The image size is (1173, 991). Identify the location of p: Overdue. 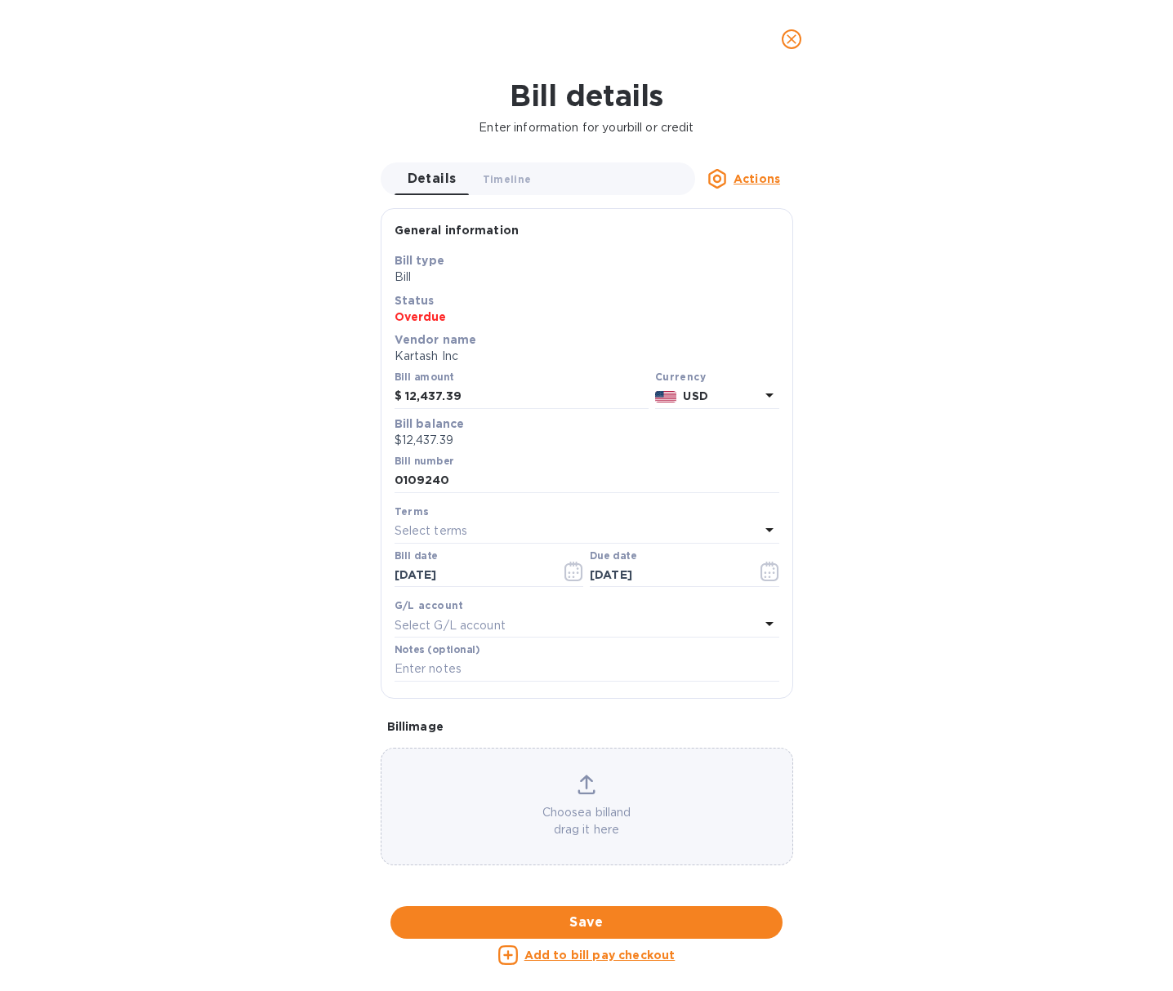
(586, 317).